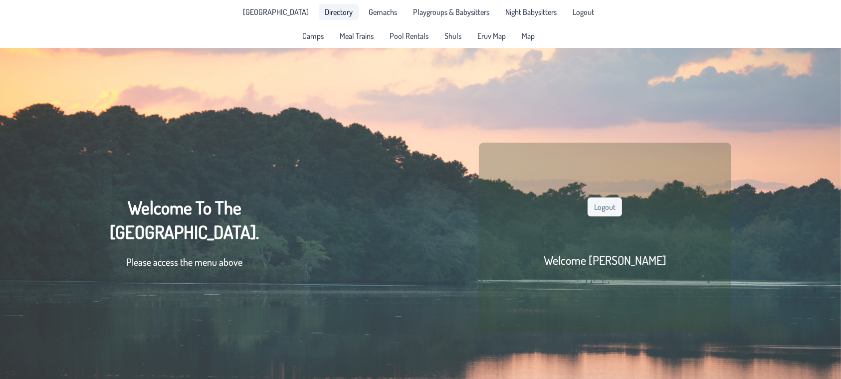  What do you see at coordinates (491, 36) in the screenshot?
I see `span: Eruv Map` at bounding box center [491, 36].